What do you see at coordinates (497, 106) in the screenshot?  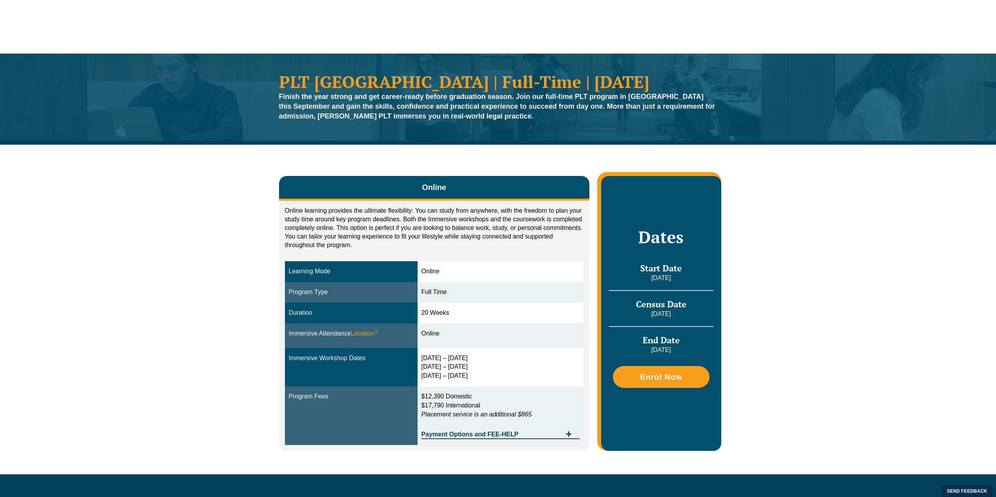 I see `strong: Finish the year strong and get career-ready before graduation season. Join our full-time PLT prog...` at bounding box center [497, 106].